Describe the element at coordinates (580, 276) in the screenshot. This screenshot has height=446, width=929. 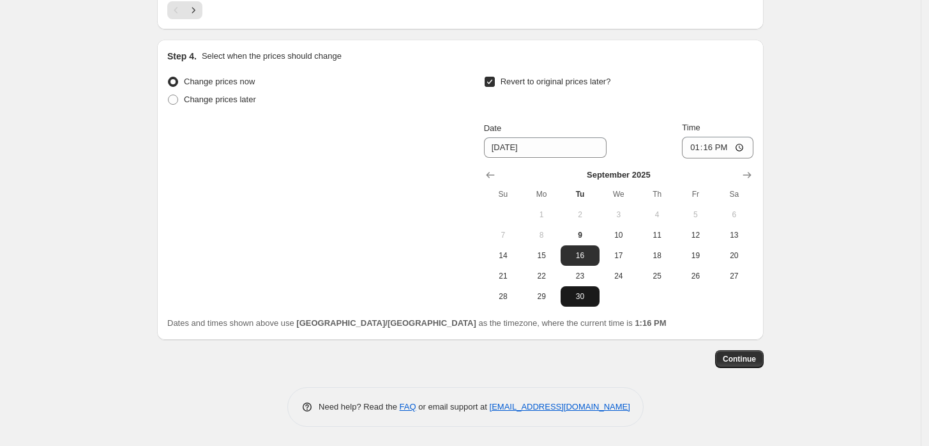
I see `button: Tuesday September 23 2025` at that location.